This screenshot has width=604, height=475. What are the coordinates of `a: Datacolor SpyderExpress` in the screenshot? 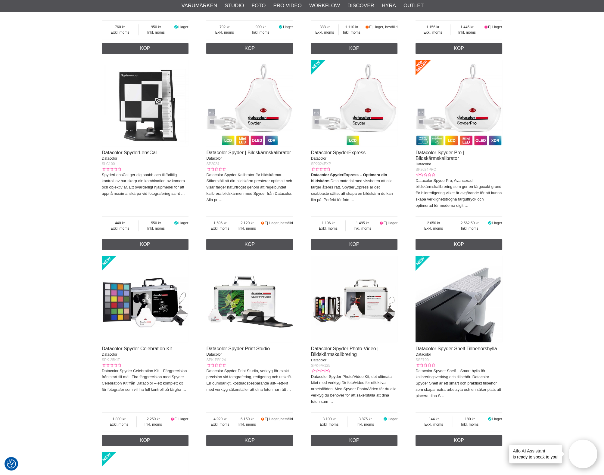 It's located at (338, 153).